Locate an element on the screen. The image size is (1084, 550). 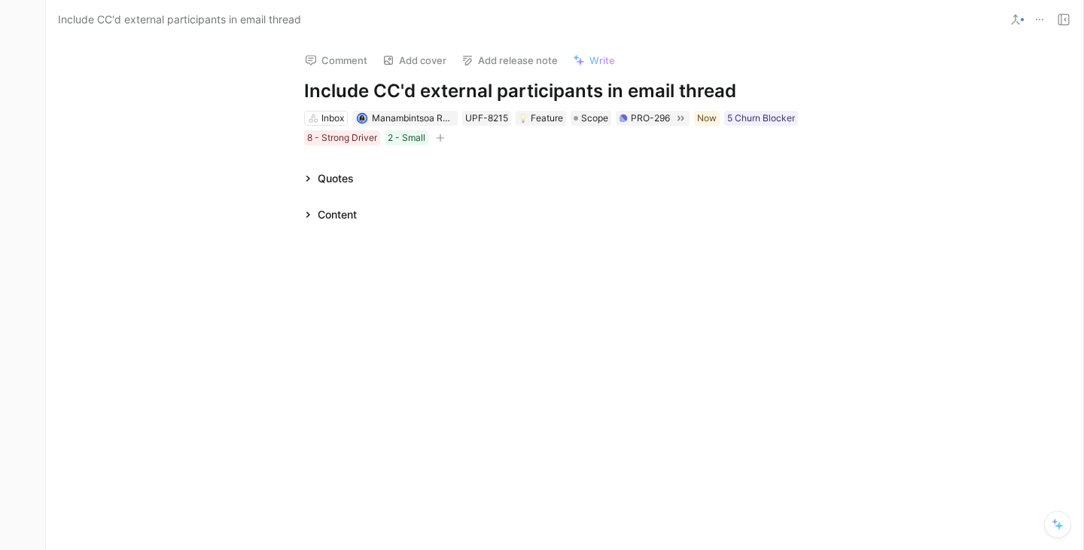
span: Scope is located at coordinates (595, 118).